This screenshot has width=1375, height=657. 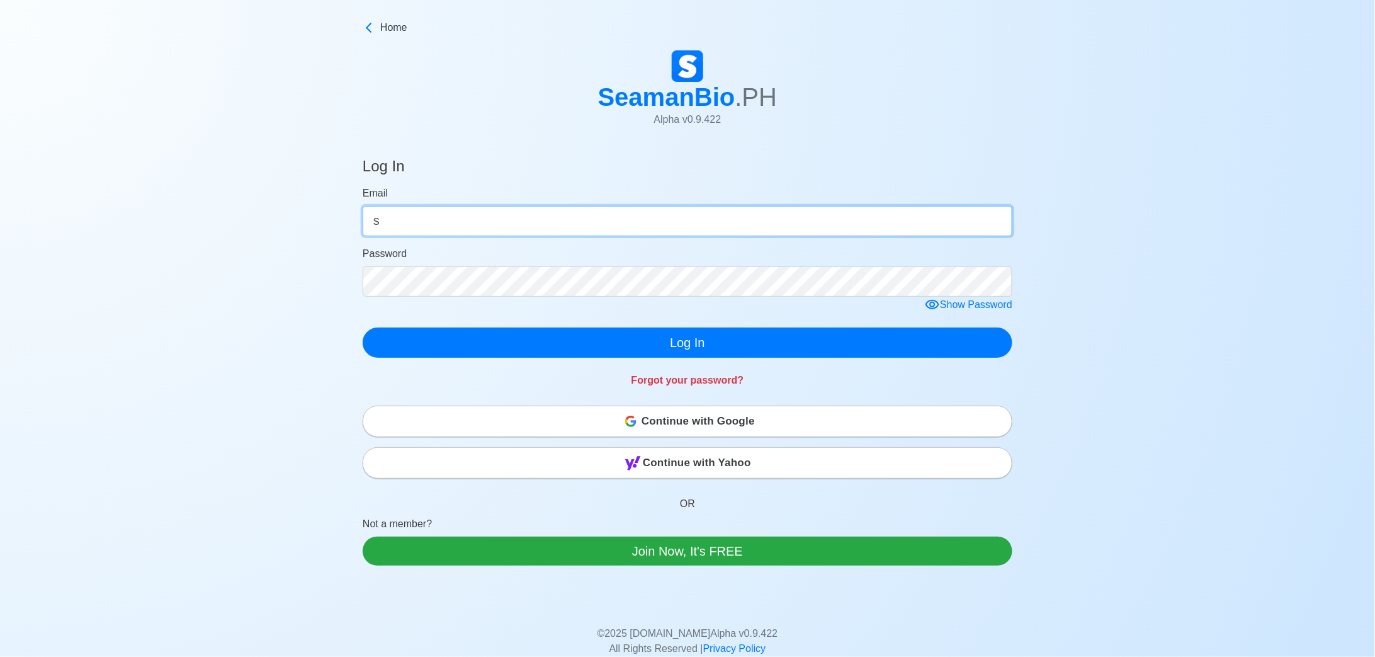 I want to click on p: OR, so click(x=687, y=499).